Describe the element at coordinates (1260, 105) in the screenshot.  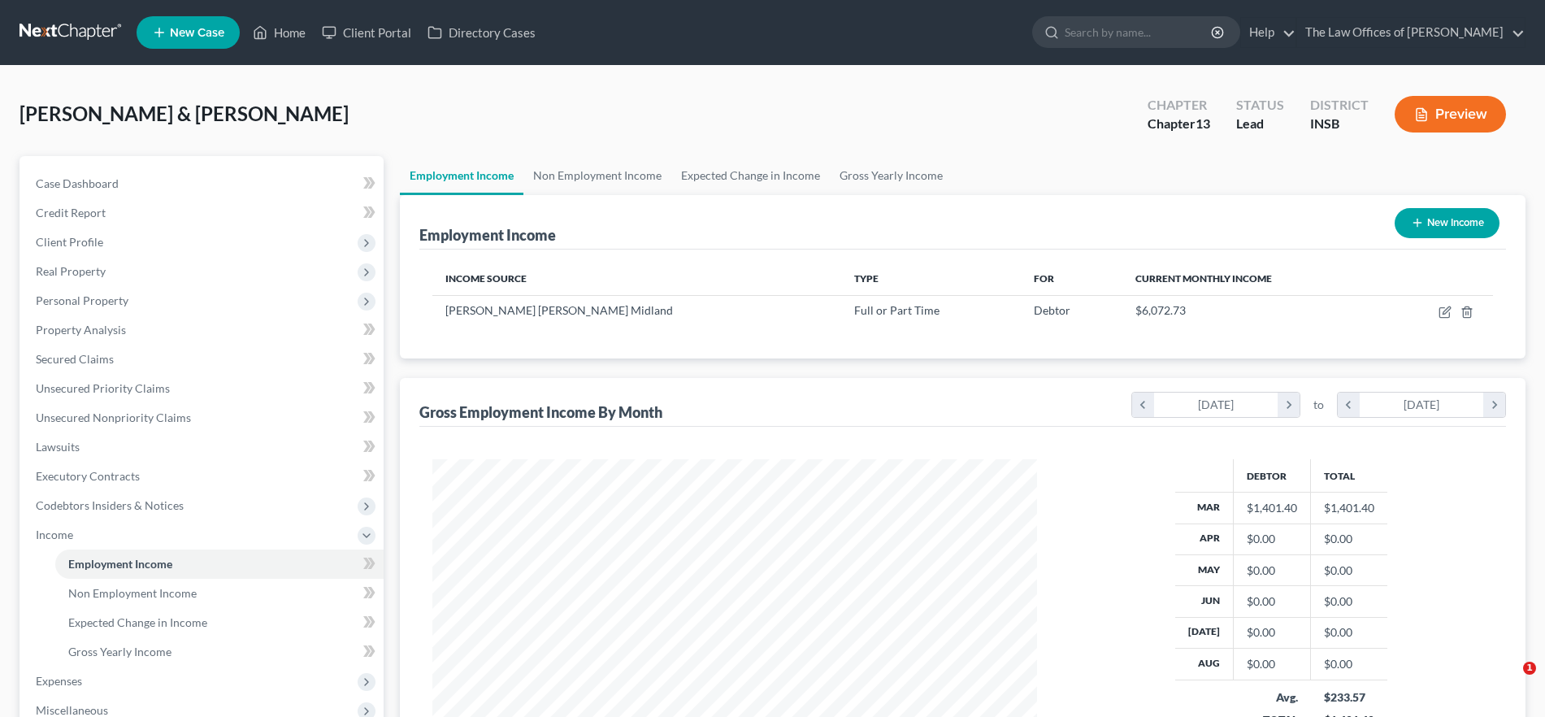
I see `div: Status` at that location.